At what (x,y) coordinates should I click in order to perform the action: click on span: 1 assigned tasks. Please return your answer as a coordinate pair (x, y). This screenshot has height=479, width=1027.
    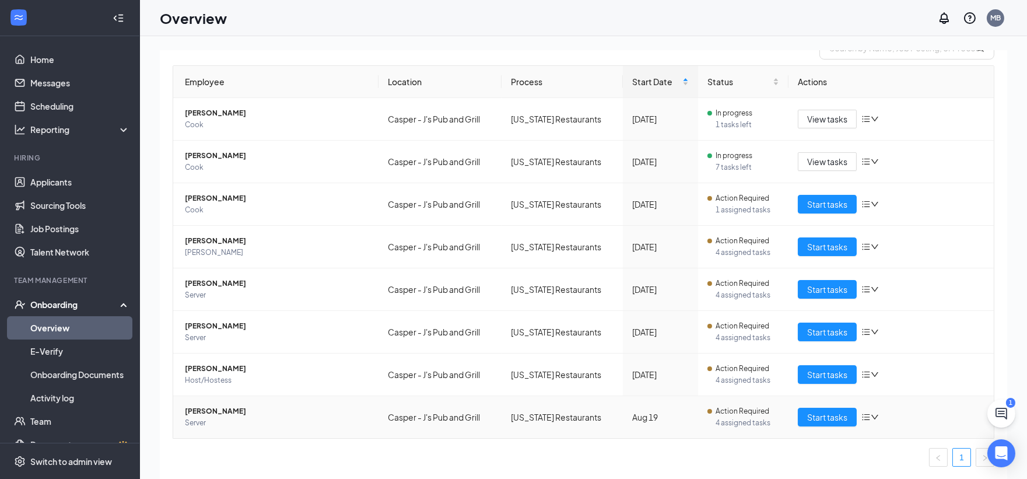
    Looking at the image, I should click on (748, 210).